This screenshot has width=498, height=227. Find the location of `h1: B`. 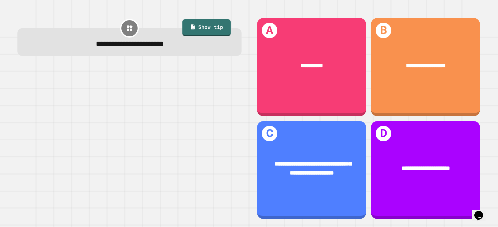

h1: B is located at coordinates (383, 30).